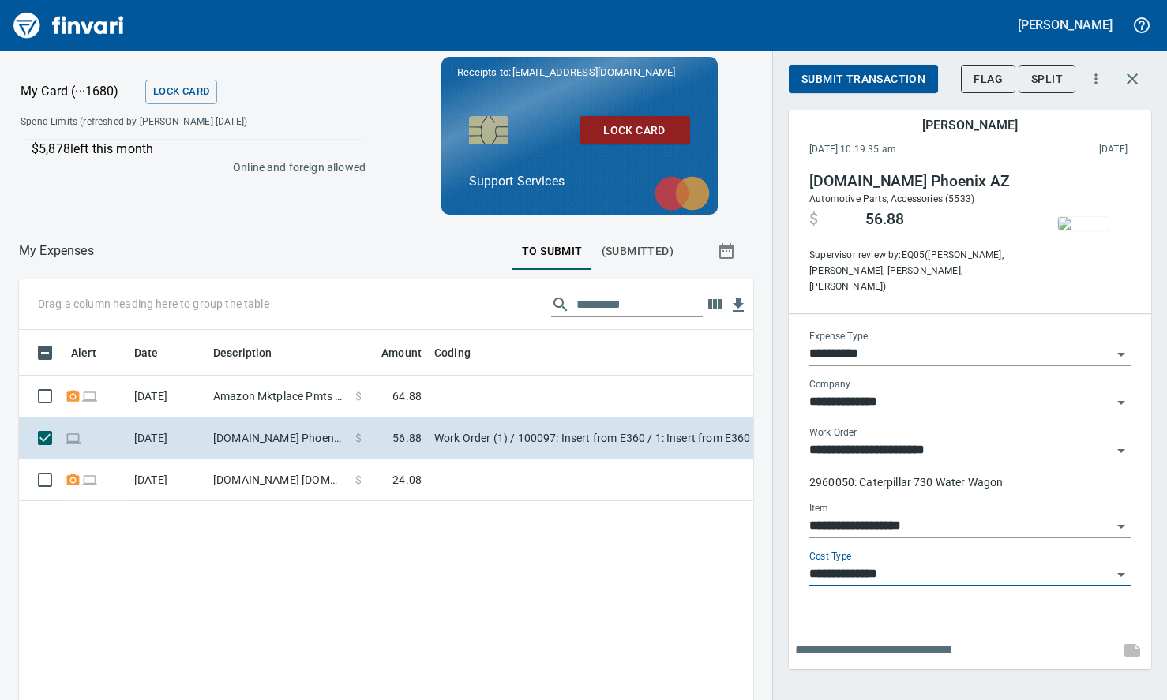 This screenshot has width=1167, height=700. What do you see at coordinates (580, 73) in the screenshot?
I see `p: Receipts to:` at bounding box center [580, 73].